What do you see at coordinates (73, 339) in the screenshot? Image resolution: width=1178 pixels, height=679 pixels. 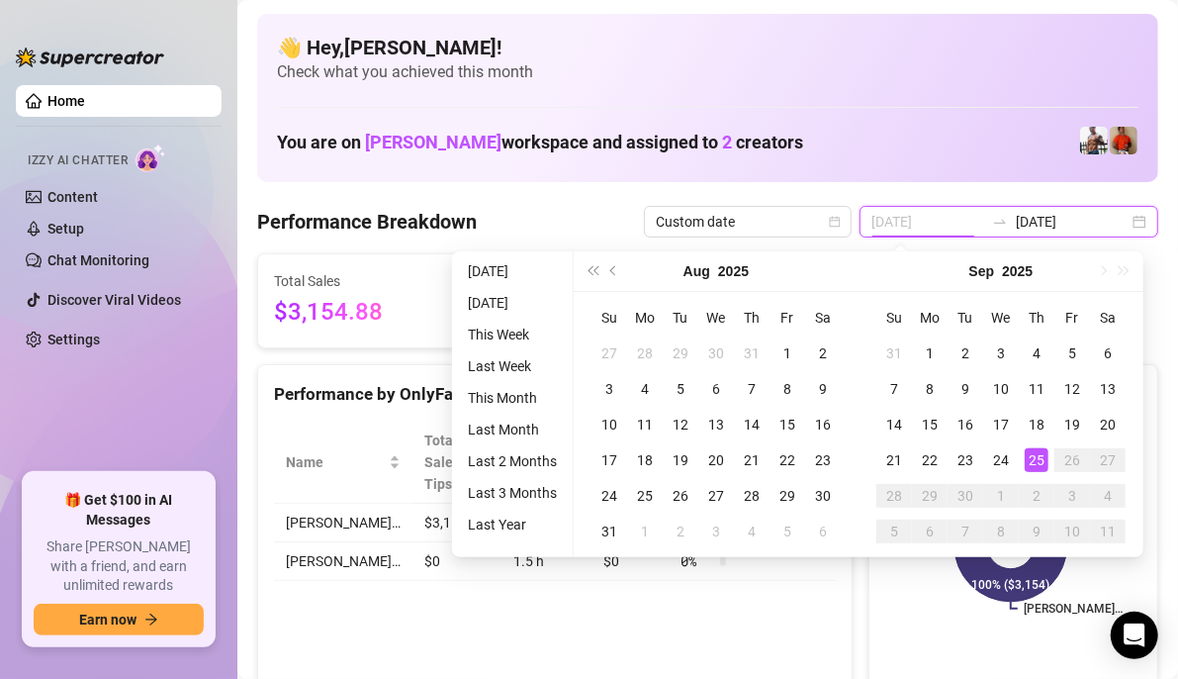 I see `a: Settings` at bounding box center [73, 339].